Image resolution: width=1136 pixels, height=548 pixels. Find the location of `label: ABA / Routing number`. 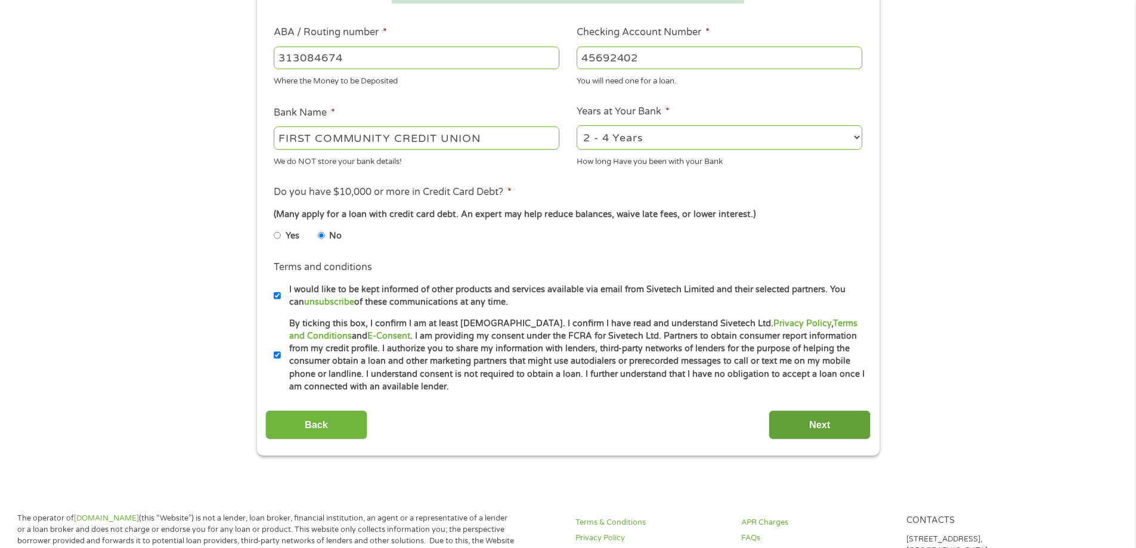

label: ABA / Routing number is located at coordinates (330, 32).